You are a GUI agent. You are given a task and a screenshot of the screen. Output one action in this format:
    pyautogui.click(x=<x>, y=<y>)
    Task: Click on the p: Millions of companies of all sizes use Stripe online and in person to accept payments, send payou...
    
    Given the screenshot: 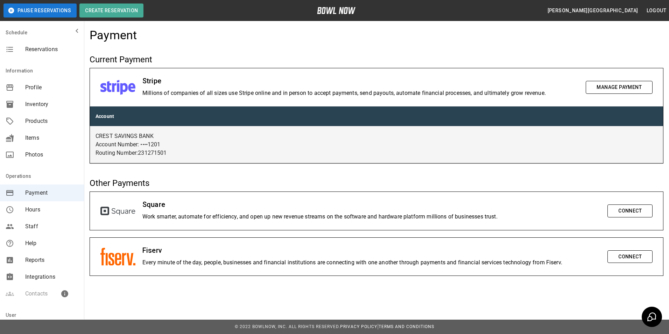 What is the action you would take?
    pyautogui.click(x=361, y=93)
    